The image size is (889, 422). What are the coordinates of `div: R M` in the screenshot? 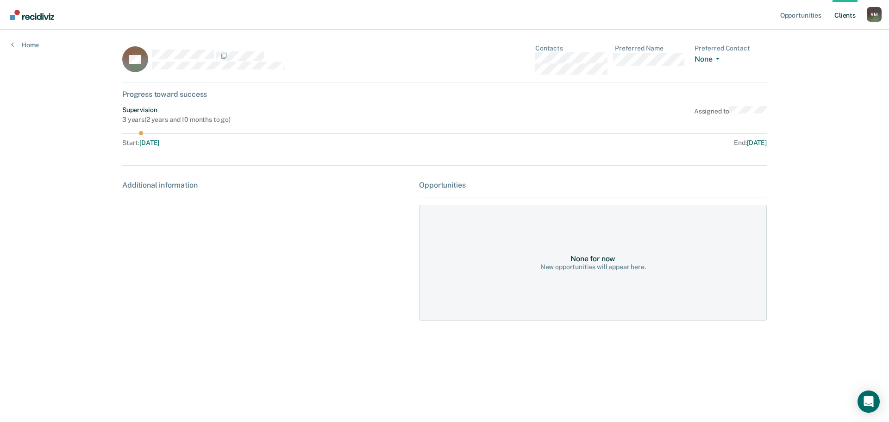 It's located at (874, 14).